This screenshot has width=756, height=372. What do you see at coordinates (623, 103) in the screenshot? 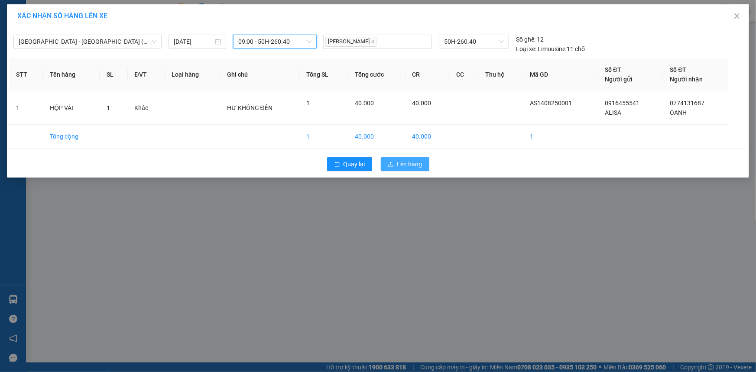
I see `span: 0916455541` at bounding box center [623, 103].